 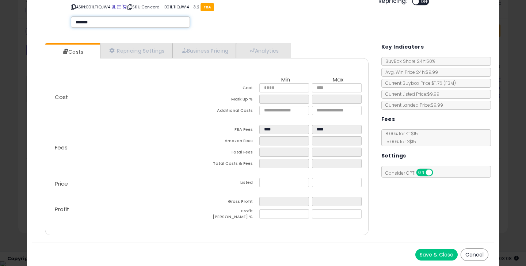 What do you see at coordinates (475, 255) in the screenshot?
I see `button: Cancel` at bounding box center [475, 255].